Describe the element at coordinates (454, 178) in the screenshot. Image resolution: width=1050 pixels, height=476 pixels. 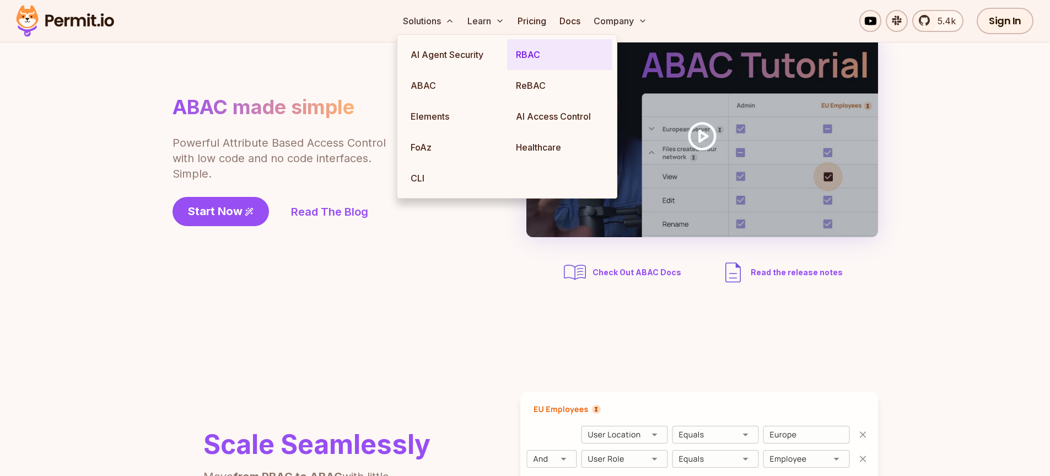
I see `a: CLI` at that location.